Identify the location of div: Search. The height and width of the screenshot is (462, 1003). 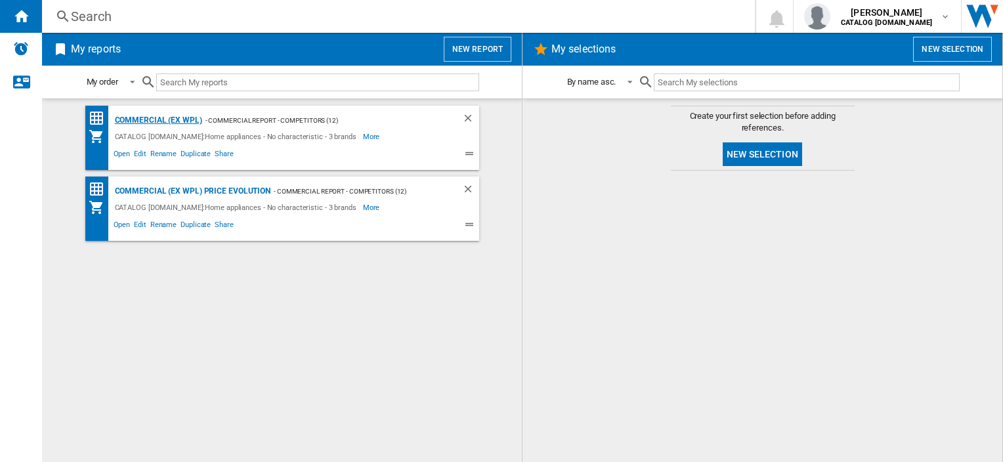
(396, 16).